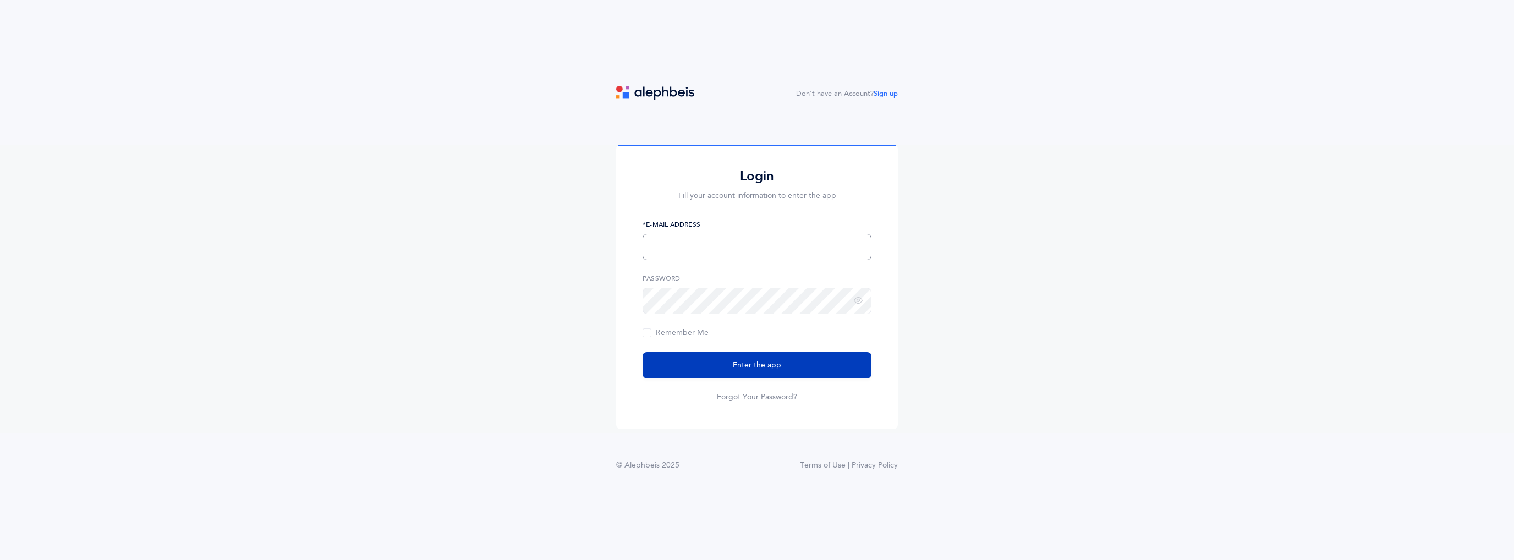  I want to click on a: Terms of Use | Privacy Policy, so click(849, 466).